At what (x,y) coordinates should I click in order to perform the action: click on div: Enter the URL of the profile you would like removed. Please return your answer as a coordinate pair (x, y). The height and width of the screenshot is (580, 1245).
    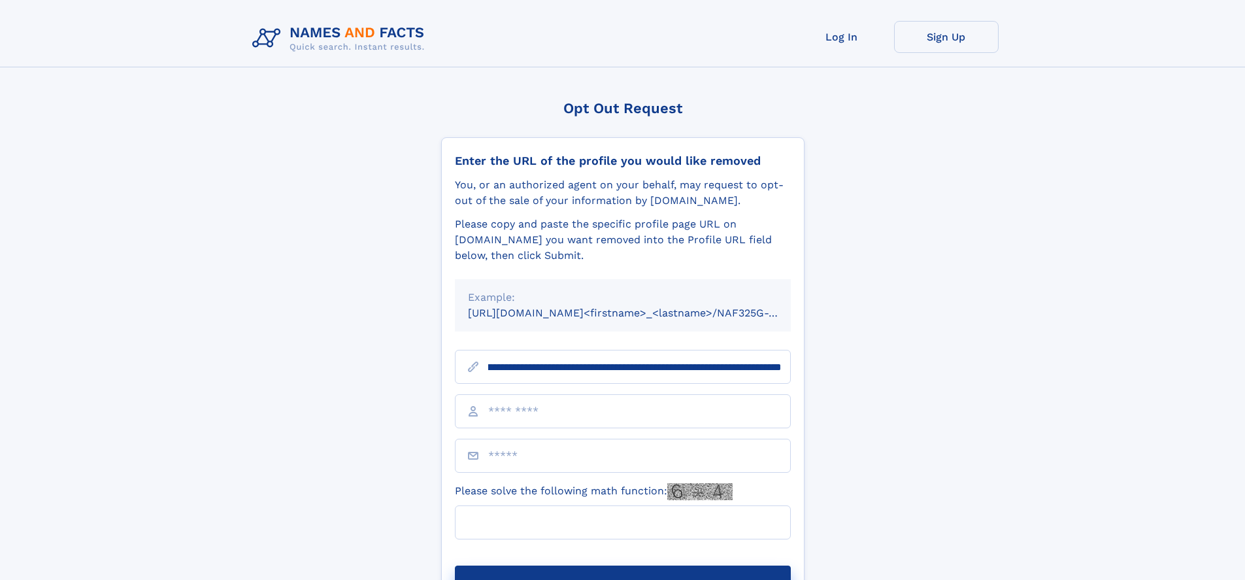
    Looking at the image, I should click on (623, 161).